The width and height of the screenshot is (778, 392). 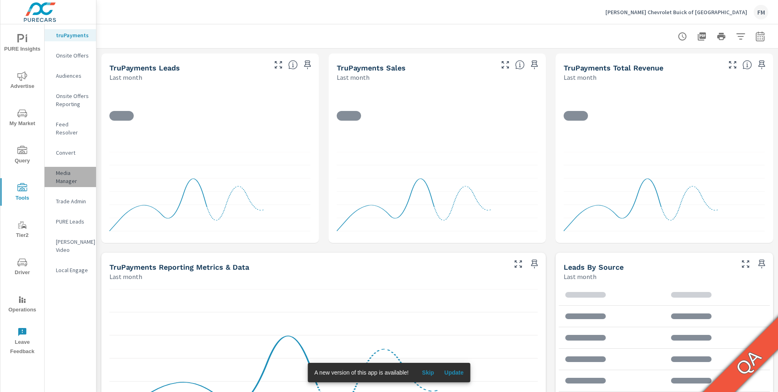 I want to click on span: Tools, so click(x=22, y=193).